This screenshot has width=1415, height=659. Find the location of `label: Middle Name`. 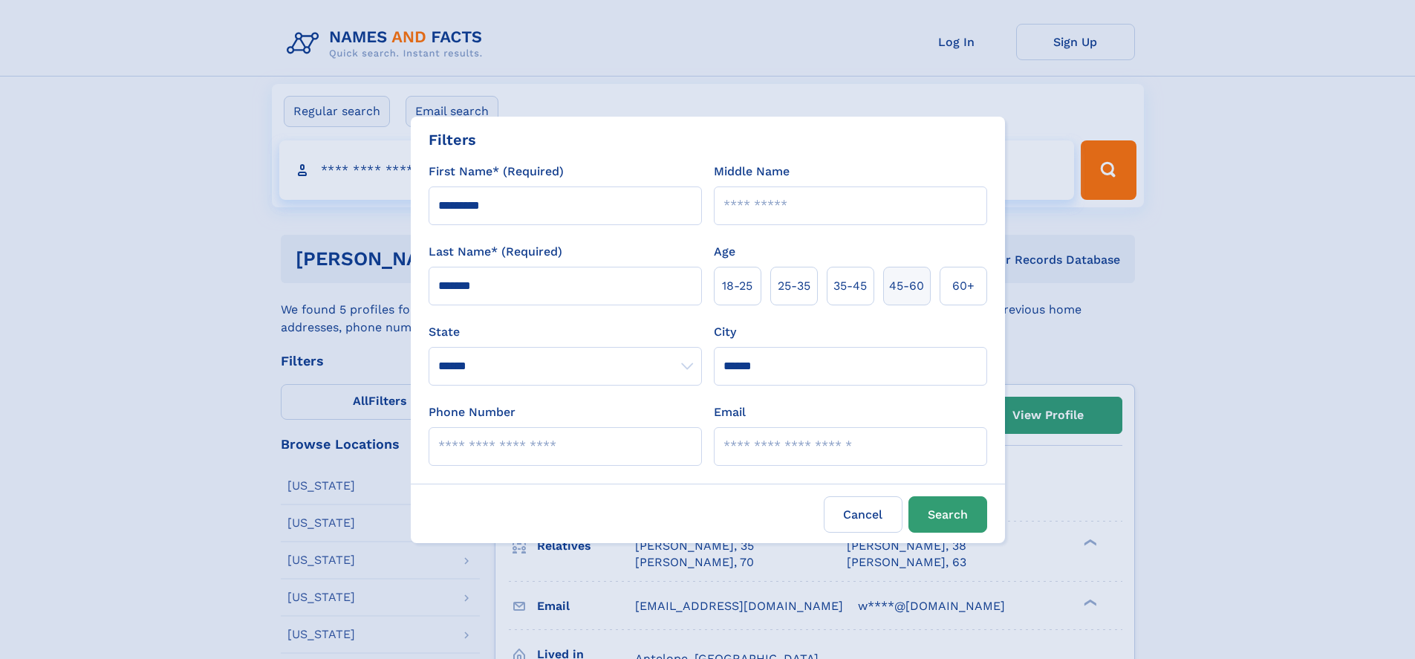

label: Middle Name is located at coordinates (752, 172).